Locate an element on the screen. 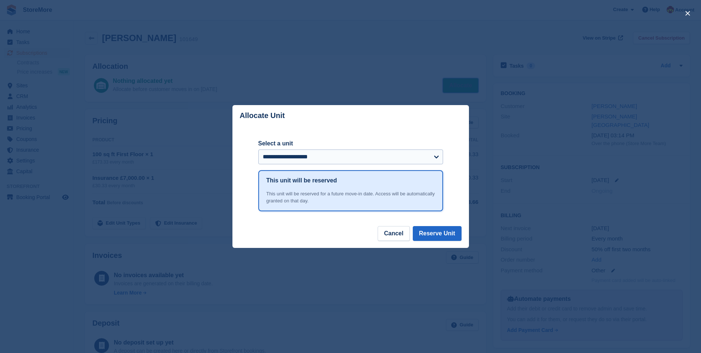  button: Reserve Unit is located at coordinates (437, 233).